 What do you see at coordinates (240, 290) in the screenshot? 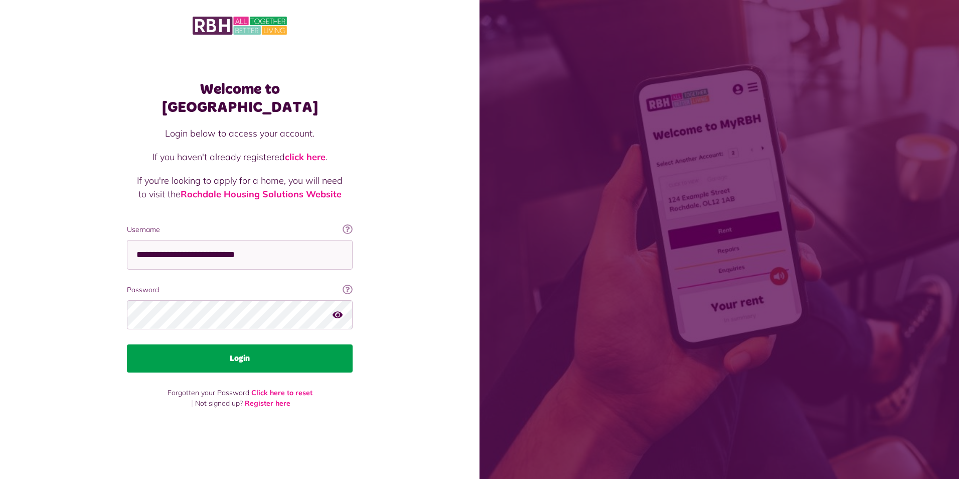
I see `label: Password` at bounding box center [240, 290].